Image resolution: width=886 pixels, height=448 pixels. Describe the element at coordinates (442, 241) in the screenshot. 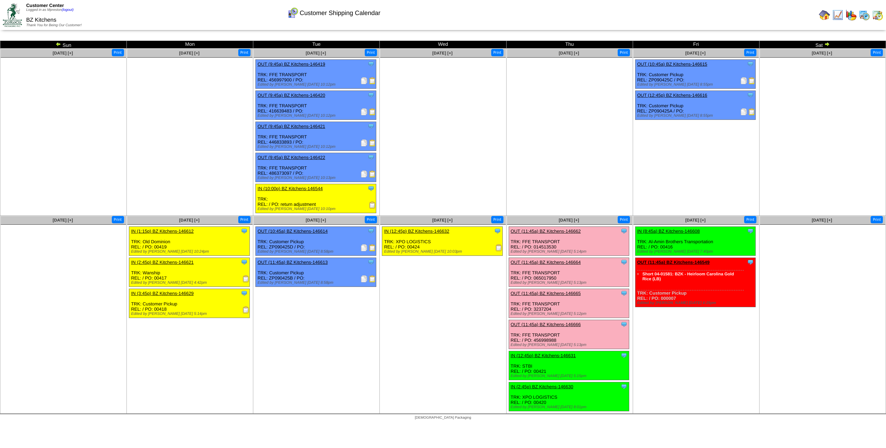

I see `div: TRK: XPO LOGISTICS REL: / PO: 00424` at that location.